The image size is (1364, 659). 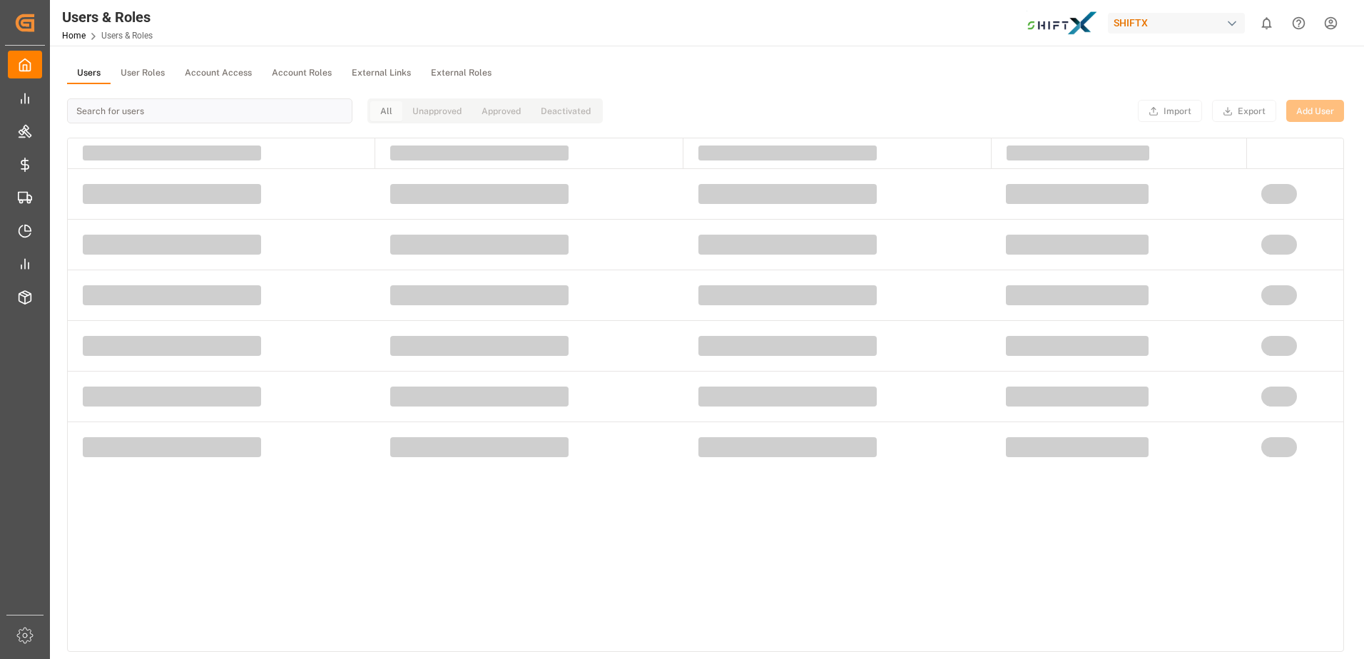 What do you see at coordinates (1062, 23) in the screenshot?
I see `img: Bildschirmfoto%202024-11-13%20um%2009.31.44.png_1731487080.png` at bounding box center [1062, 23].